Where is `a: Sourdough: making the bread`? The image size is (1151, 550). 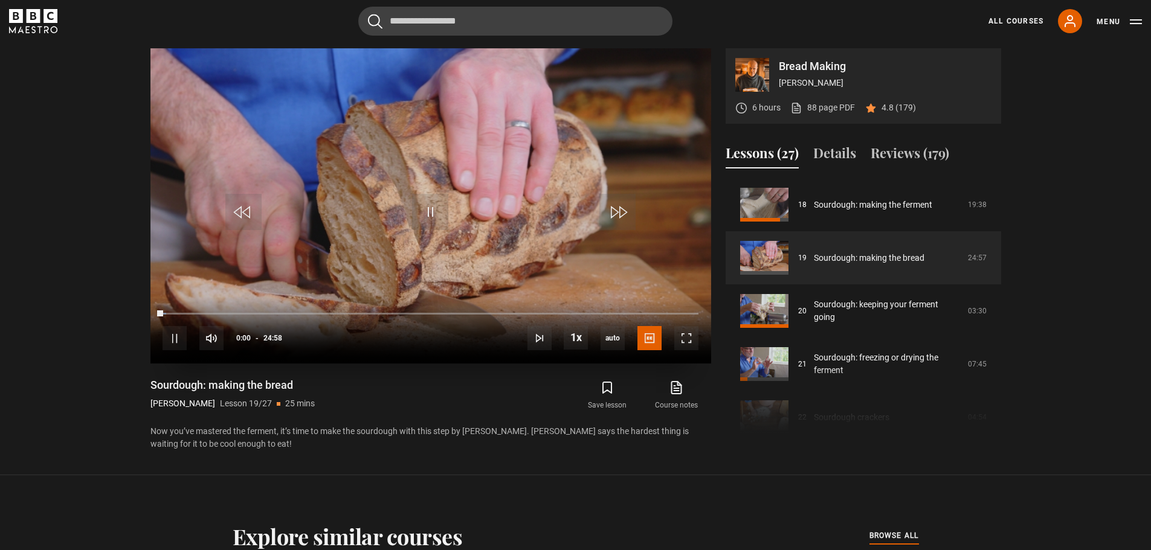
a: Sourdough: making the bread is located at coordinates (869, 258).